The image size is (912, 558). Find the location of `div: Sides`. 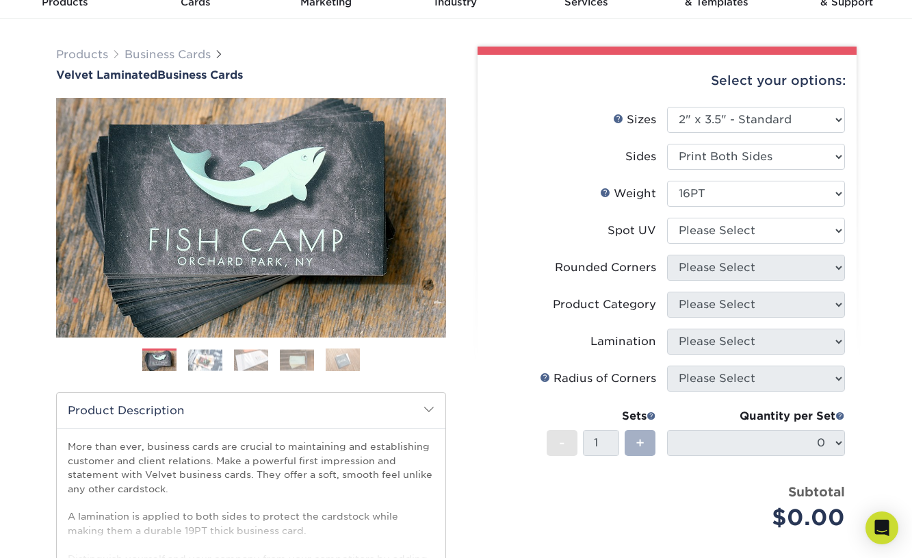

div: Sides is located at coordinates (641, 157).